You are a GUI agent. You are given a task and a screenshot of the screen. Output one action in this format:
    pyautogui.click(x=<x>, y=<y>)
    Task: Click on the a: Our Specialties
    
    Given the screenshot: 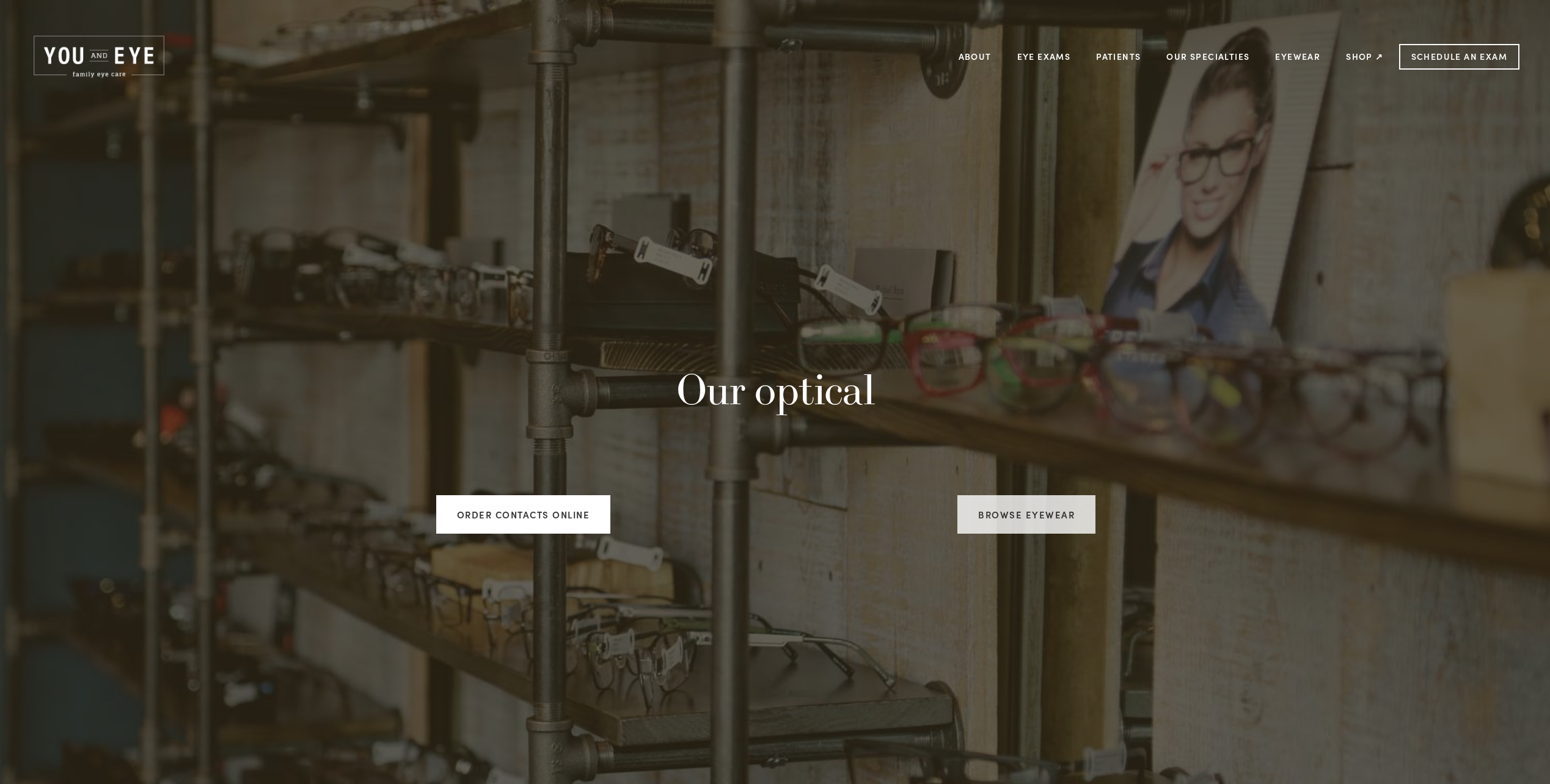 What is the action you would take?
    pyautogui.click(x=1208, y=56)
    